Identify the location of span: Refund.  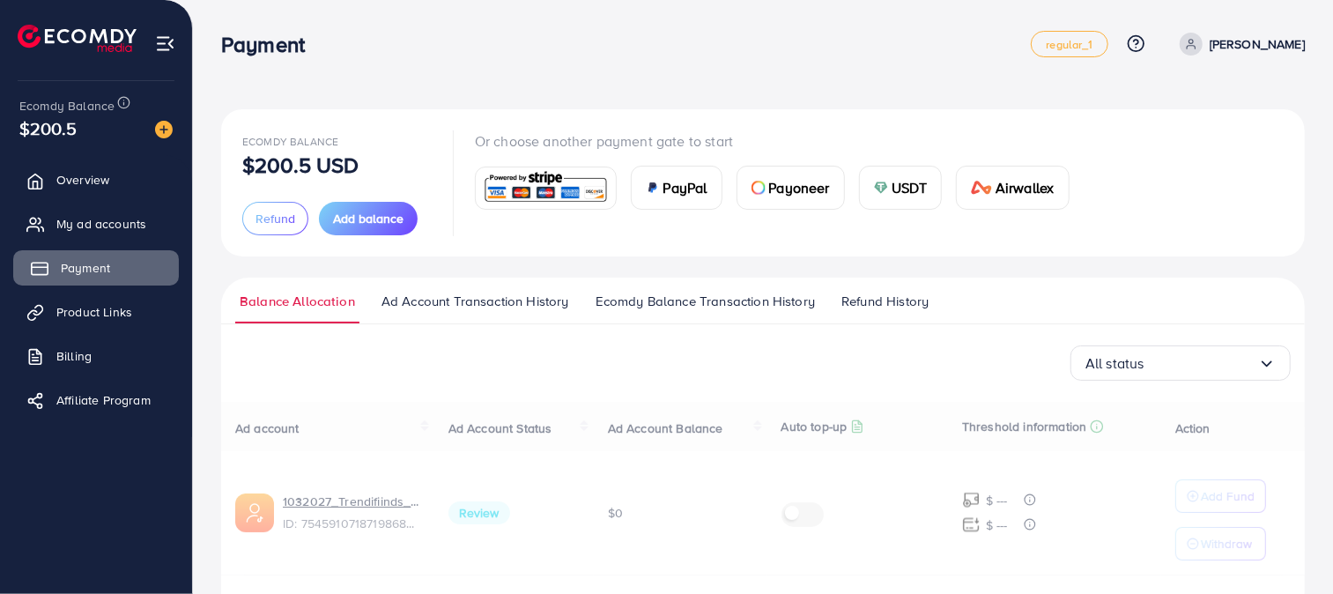
(275, 219).